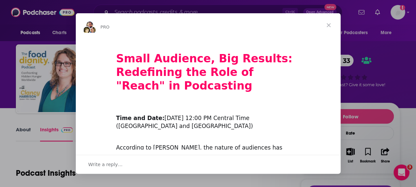  What do you see at coordinates (92, 30) in the screenshot?
I see `img: Dave avatar` at bounding box center [92, 30].